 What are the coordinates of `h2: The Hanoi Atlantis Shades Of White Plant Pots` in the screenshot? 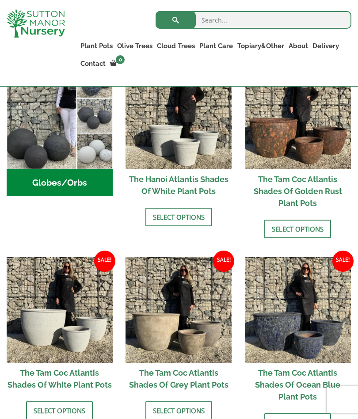 It's located at (179, 185).